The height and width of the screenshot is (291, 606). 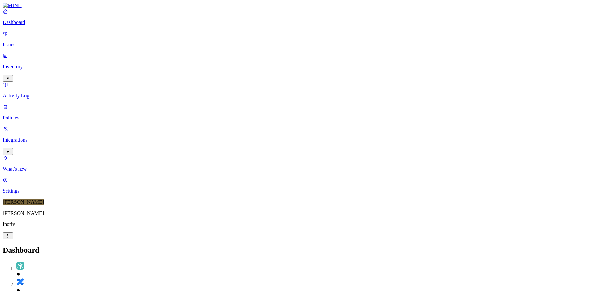 I want to click on p: Activity Log, so click(x=303, y=96).